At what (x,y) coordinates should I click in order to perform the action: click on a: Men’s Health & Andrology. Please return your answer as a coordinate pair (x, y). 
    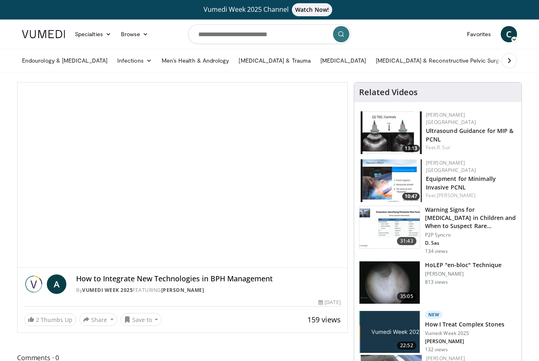
    Looking at the image, I should click on (195, 61).